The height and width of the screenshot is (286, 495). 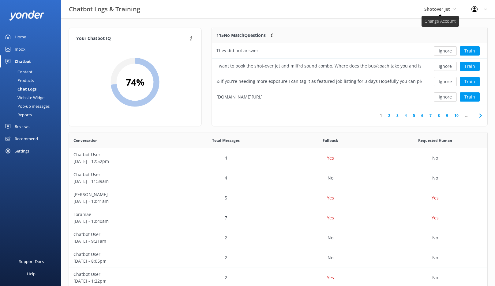 I want to click on div: Reviews, so click(x=22, y=126).